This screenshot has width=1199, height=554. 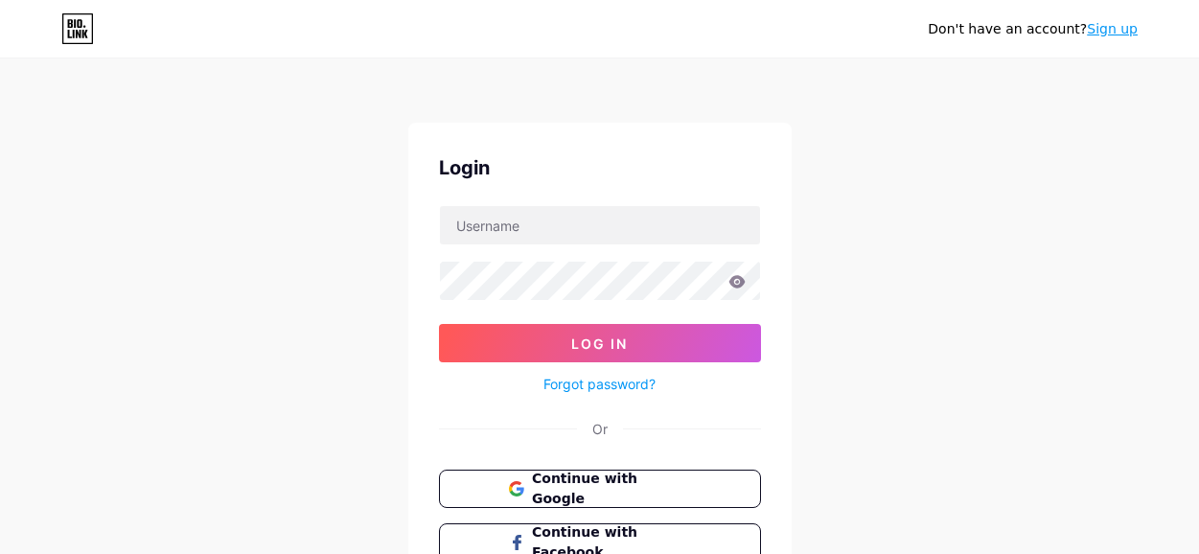 What do you see at coordinates (600, 489) in the screenshot?
I see `a: Continue with Google` at bounding box center [600, 489].